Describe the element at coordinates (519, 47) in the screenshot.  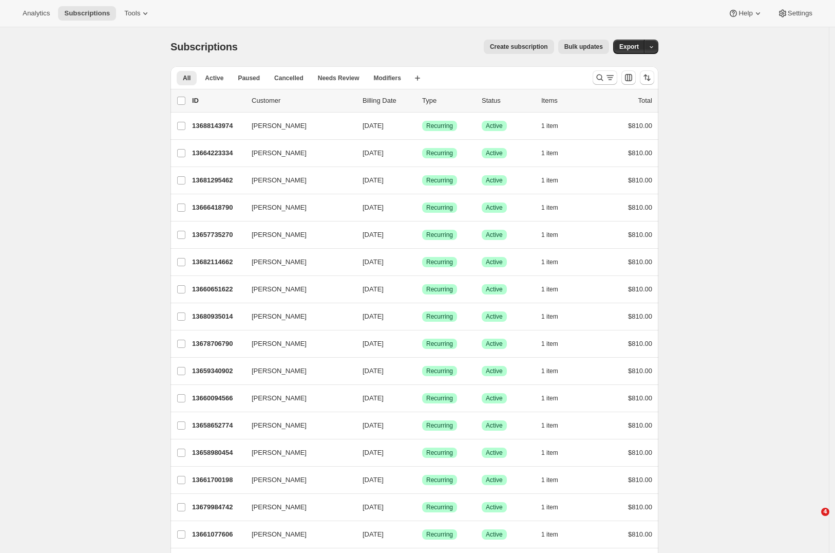
I see `span: Create subscription` at that location.